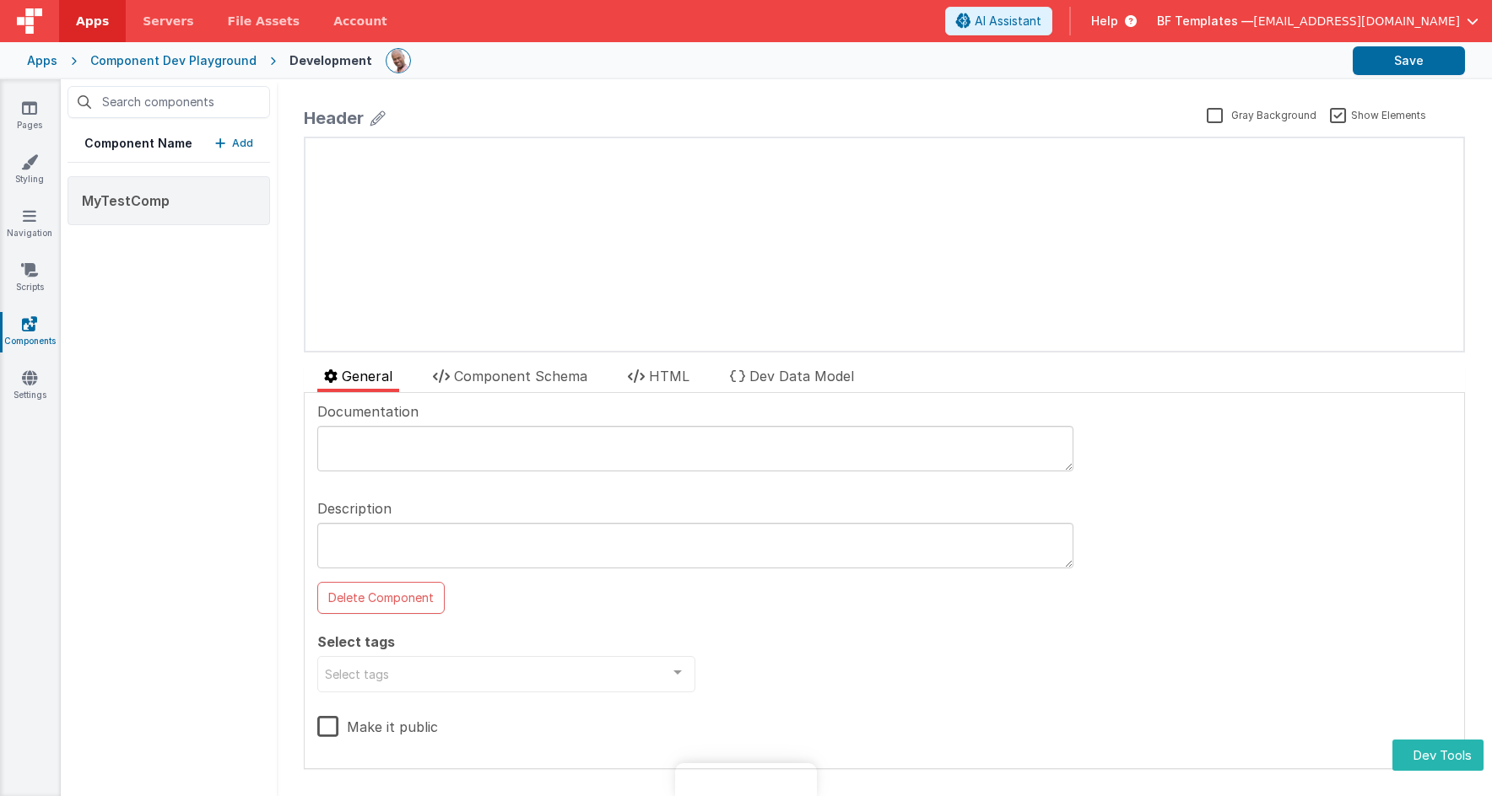 Image resolution: width=1492 pixels, height=796 pixels. Describe the element at coordinates (92, 21) in the screenshot. I see `span: Apps` at that location.